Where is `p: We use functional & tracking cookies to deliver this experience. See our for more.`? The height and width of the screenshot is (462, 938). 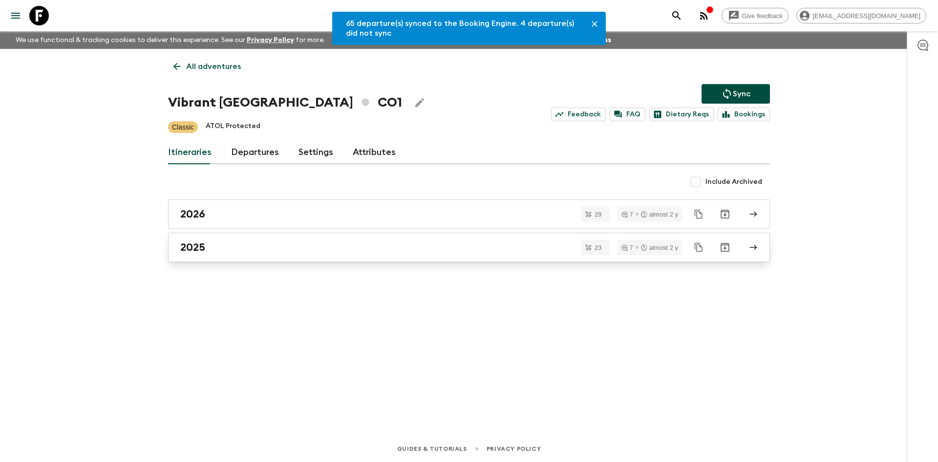 p: We use functional & tracking cookies to deliver this experience. See our for more. is located at coordinates (170, 40).